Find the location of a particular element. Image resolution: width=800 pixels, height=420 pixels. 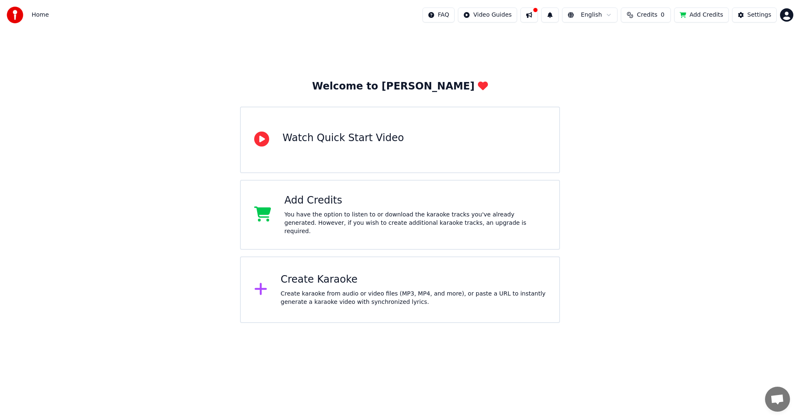

button: FAQ is located at coordinates (438, 15).